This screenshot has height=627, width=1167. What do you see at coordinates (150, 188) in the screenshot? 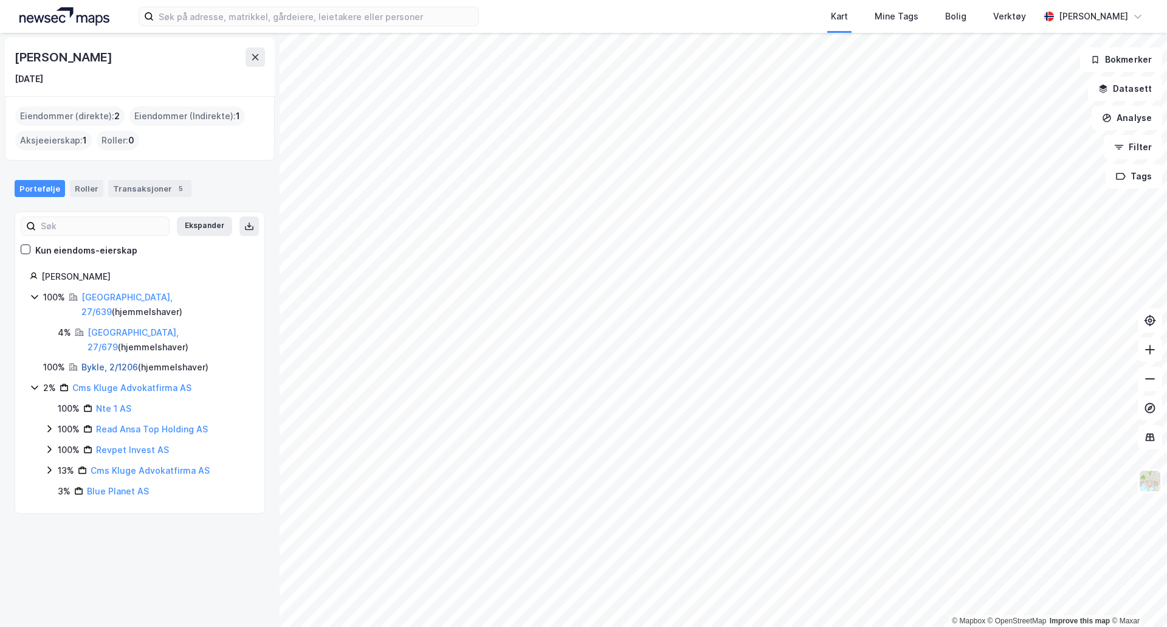
I see `div: Transaksjoner` at bounding box center [150, 188].